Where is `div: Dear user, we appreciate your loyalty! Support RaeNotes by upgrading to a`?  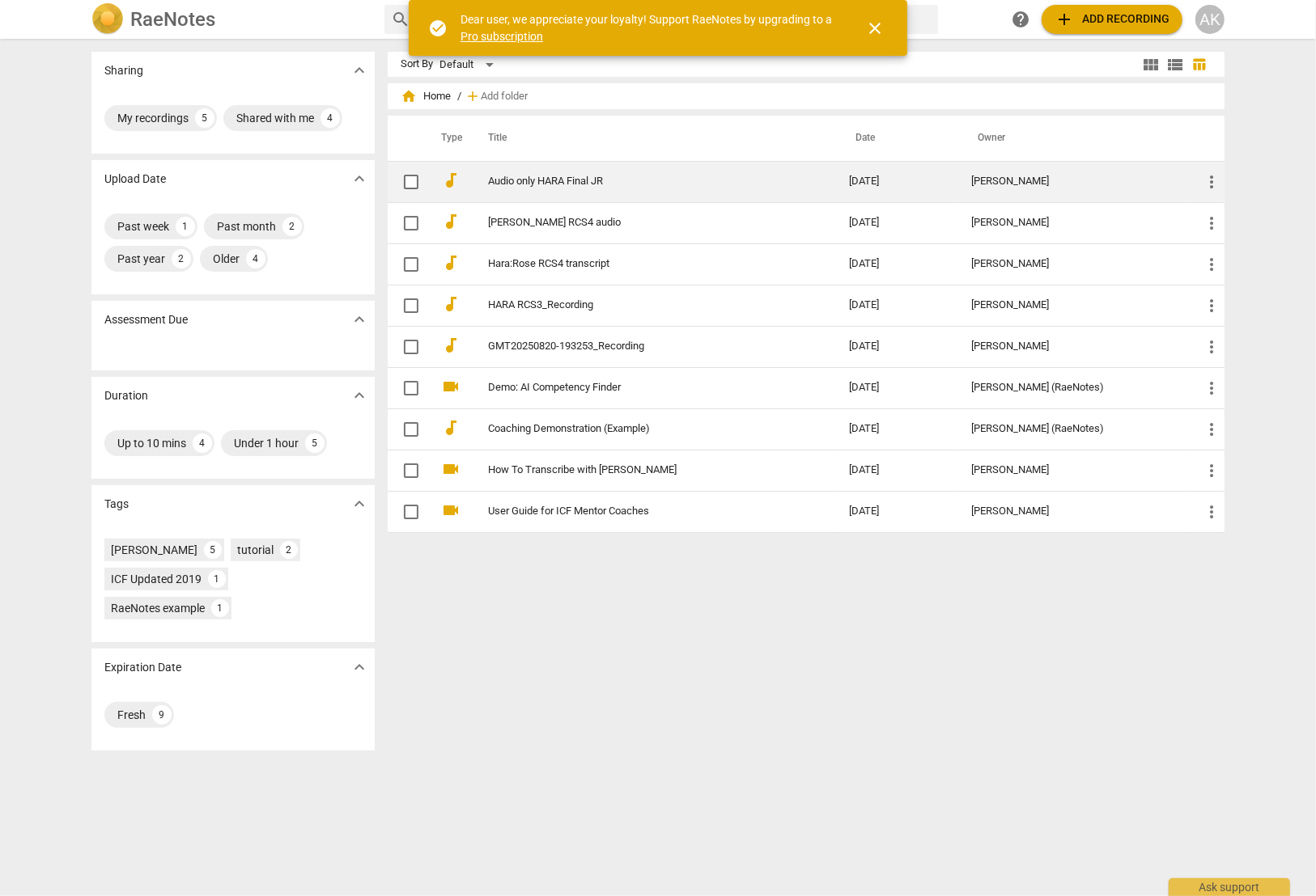 div: Dear user, we appreciate your loyalty! Support RaeNotes by upgrading to a is located at coordinates (648, 27).